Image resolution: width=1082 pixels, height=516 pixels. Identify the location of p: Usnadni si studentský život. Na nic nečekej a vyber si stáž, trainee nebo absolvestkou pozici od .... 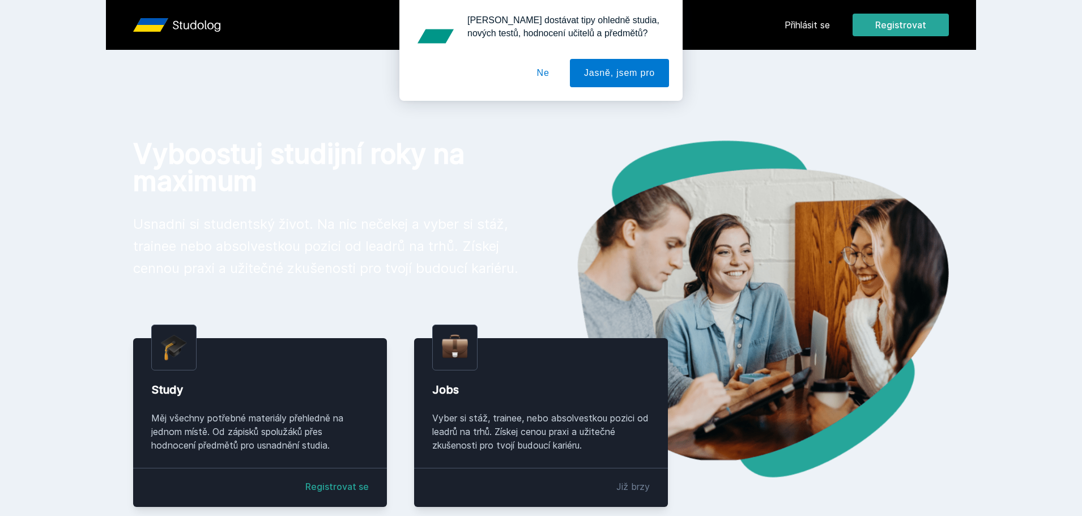
(328, 246).